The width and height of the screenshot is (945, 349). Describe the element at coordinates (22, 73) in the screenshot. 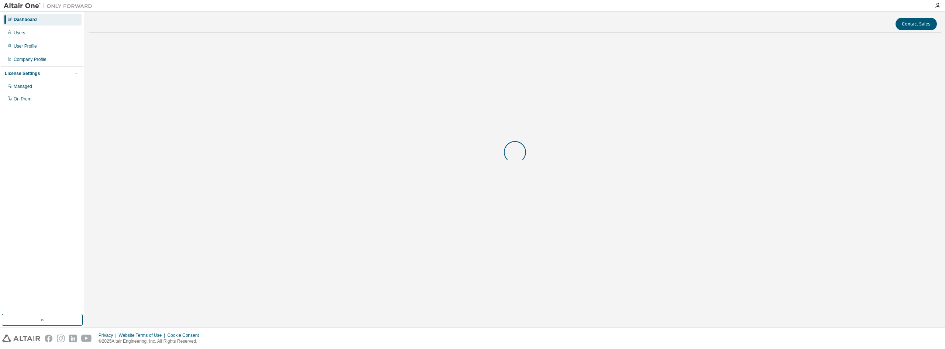

I see `div: License Settings` at that location.